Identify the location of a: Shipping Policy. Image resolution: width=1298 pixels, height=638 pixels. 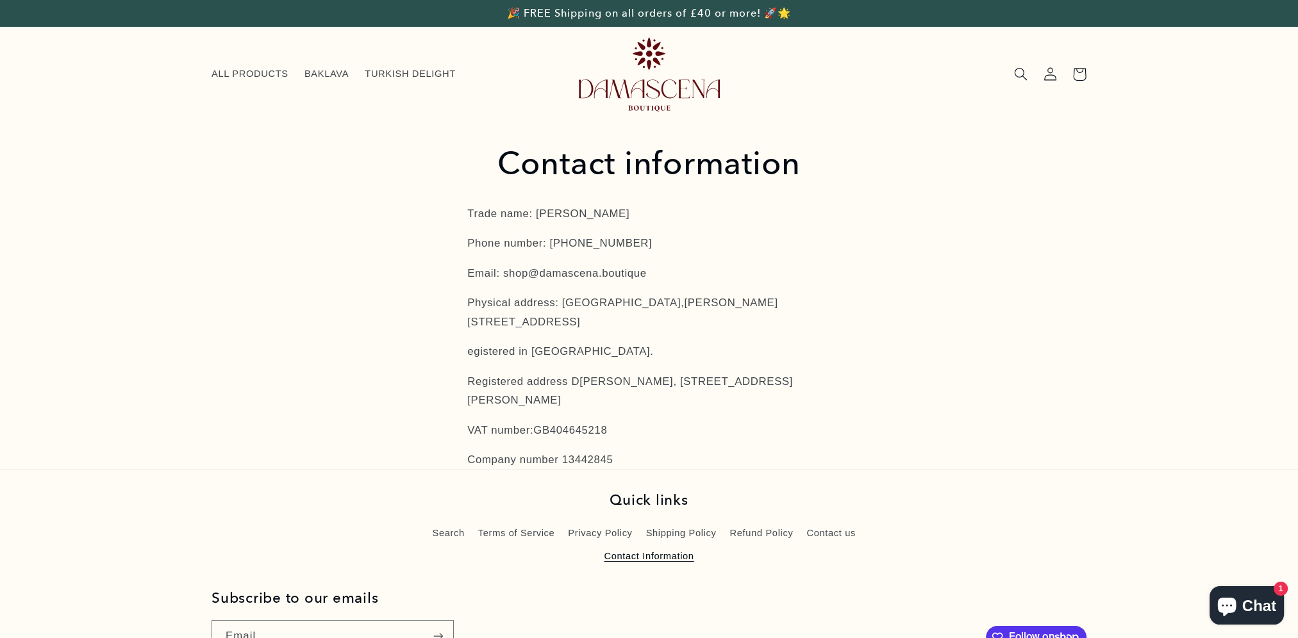
(681, 534).